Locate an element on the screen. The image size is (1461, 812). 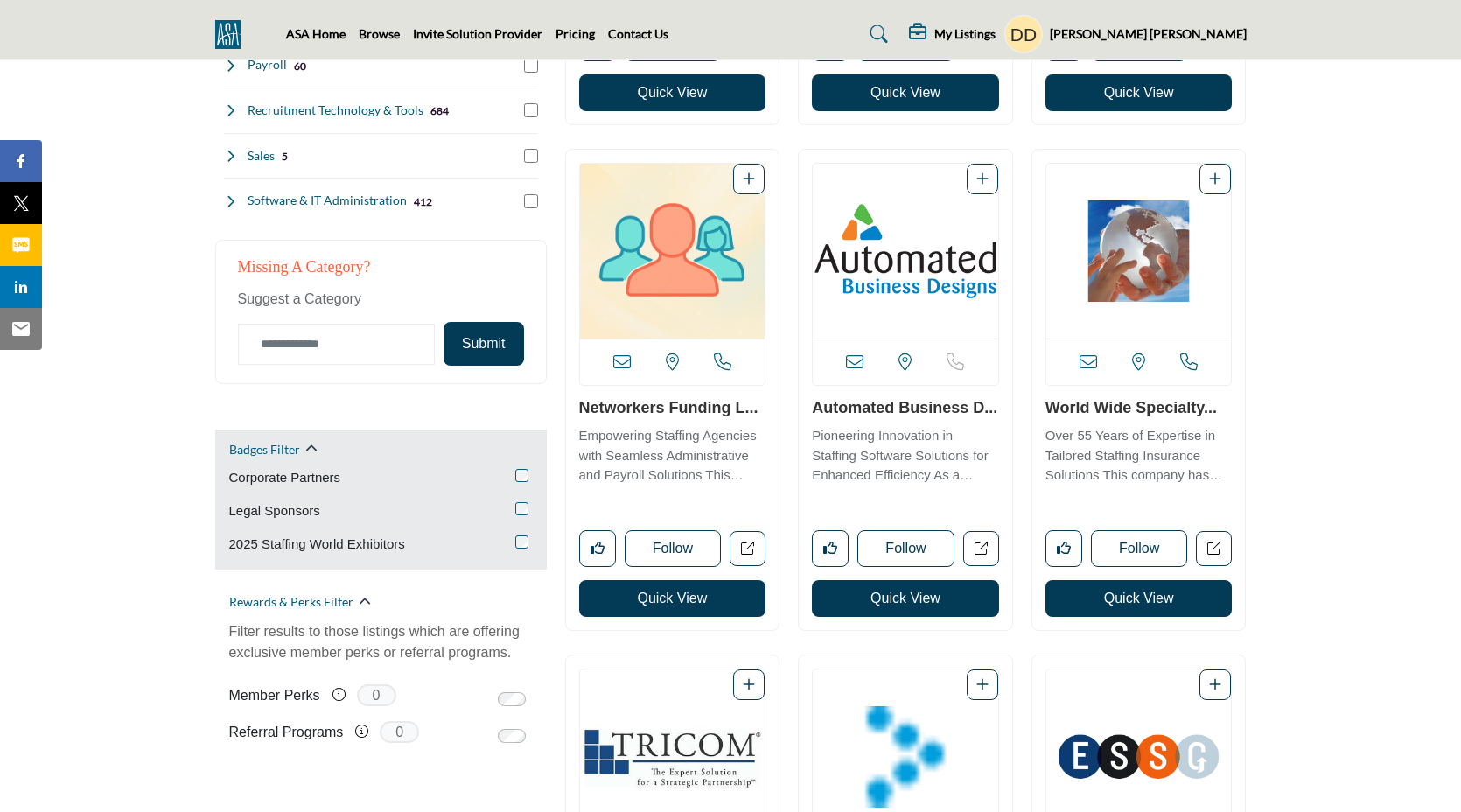
div: 60 Results For Payroll is located at coordinates (300, 66).